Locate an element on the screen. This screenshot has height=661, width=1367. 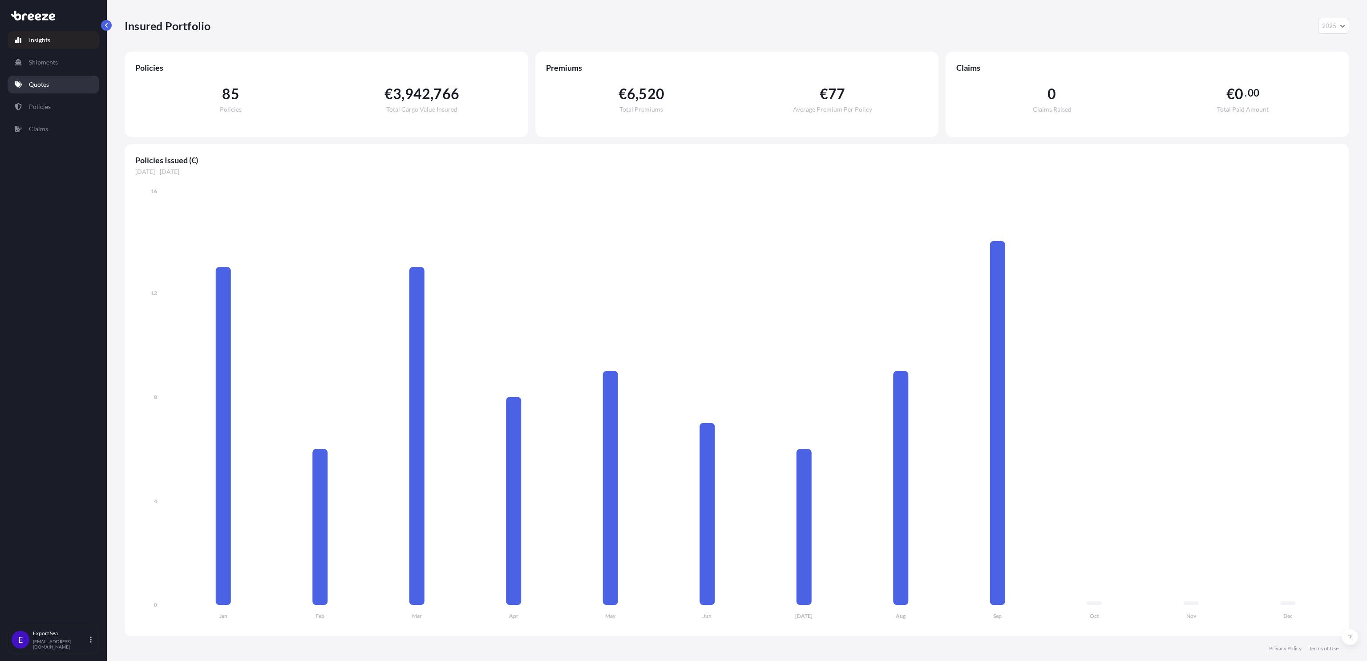
tspan: 4 is located at coordinates (155, 501).